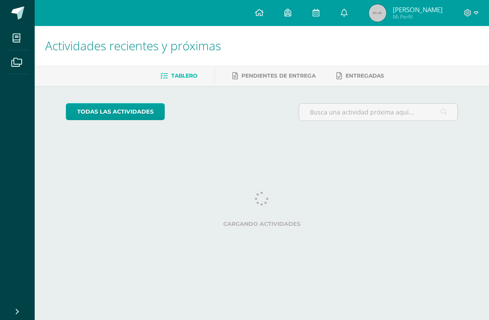 This screenshot has height=320, width=489. I want to click on a: Tablero, so click(178, 76).